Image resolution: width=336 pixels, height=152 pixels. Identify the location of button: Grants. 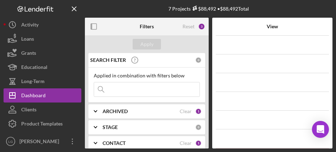
(42, 53).